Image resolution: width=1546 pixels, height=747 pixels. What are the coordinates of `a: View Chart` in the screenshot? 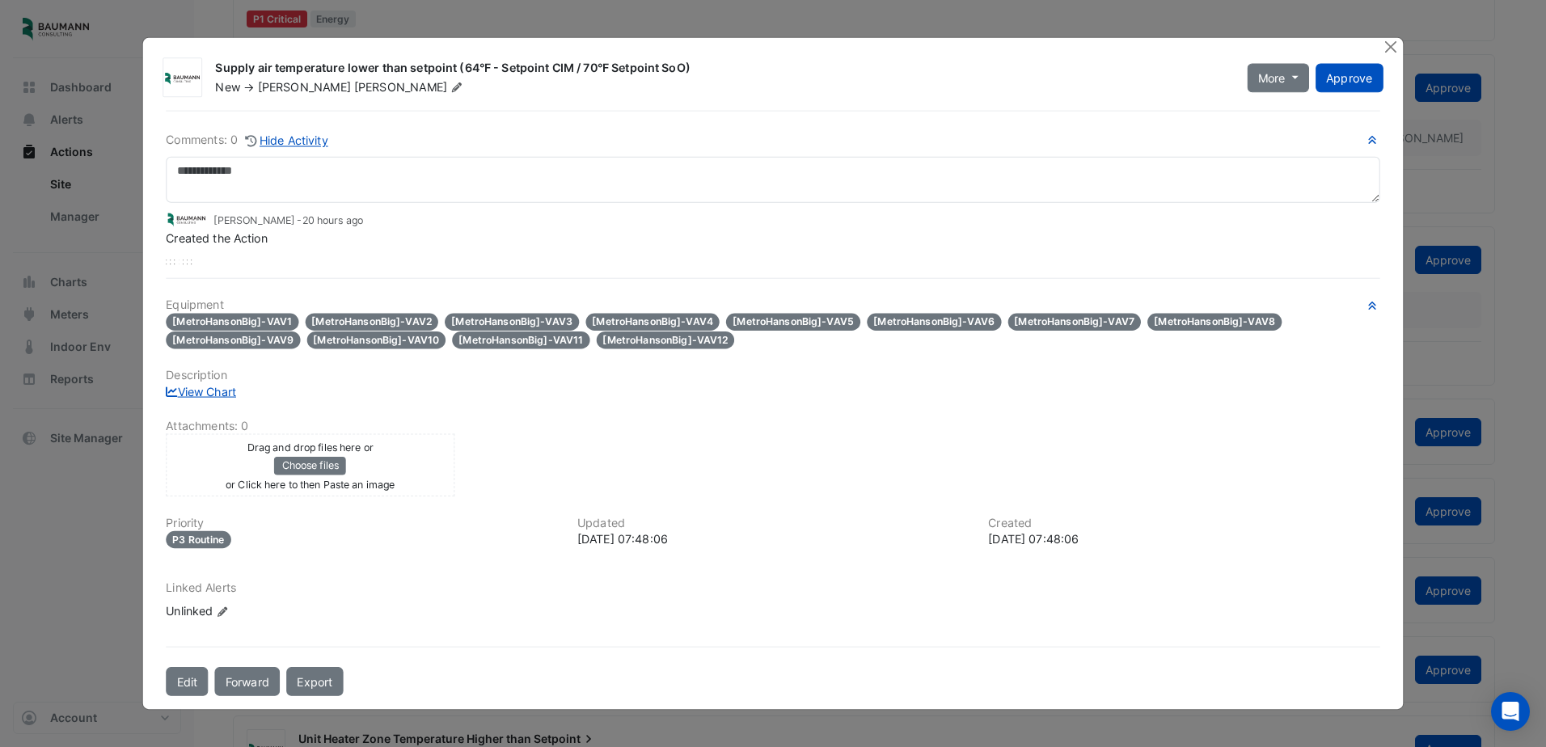 It's located at (201, 391).